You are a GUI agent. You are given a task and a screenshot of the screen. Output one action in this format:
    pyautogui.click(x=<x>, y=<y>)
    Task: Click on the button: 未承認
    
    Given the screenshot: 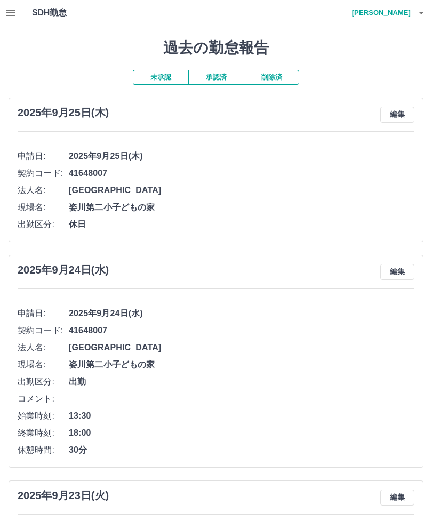 What is the action you would take?
    pyautogui.click(x=161, y=77)
    